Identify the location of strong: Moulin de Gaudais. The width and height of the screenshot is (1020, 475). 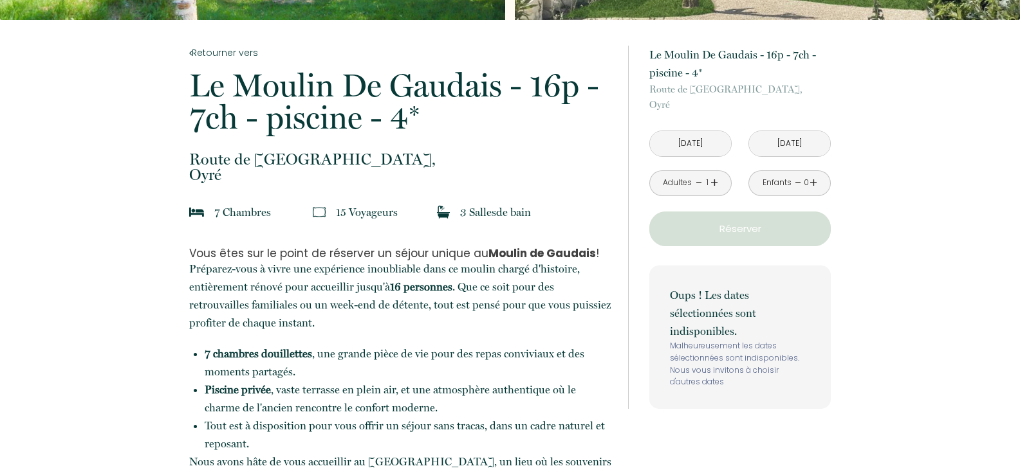
(542, 253).